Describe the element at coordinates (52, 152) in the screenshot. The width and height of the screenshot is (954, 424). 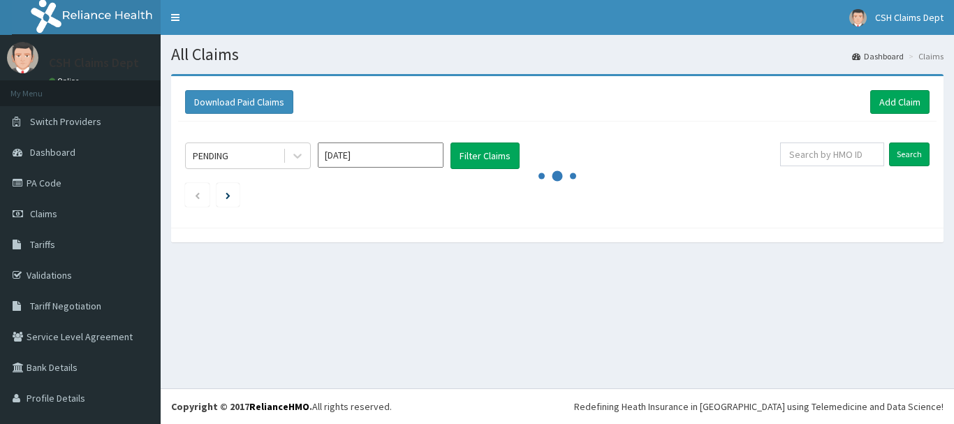
I see `span: Dashboard` at that location.